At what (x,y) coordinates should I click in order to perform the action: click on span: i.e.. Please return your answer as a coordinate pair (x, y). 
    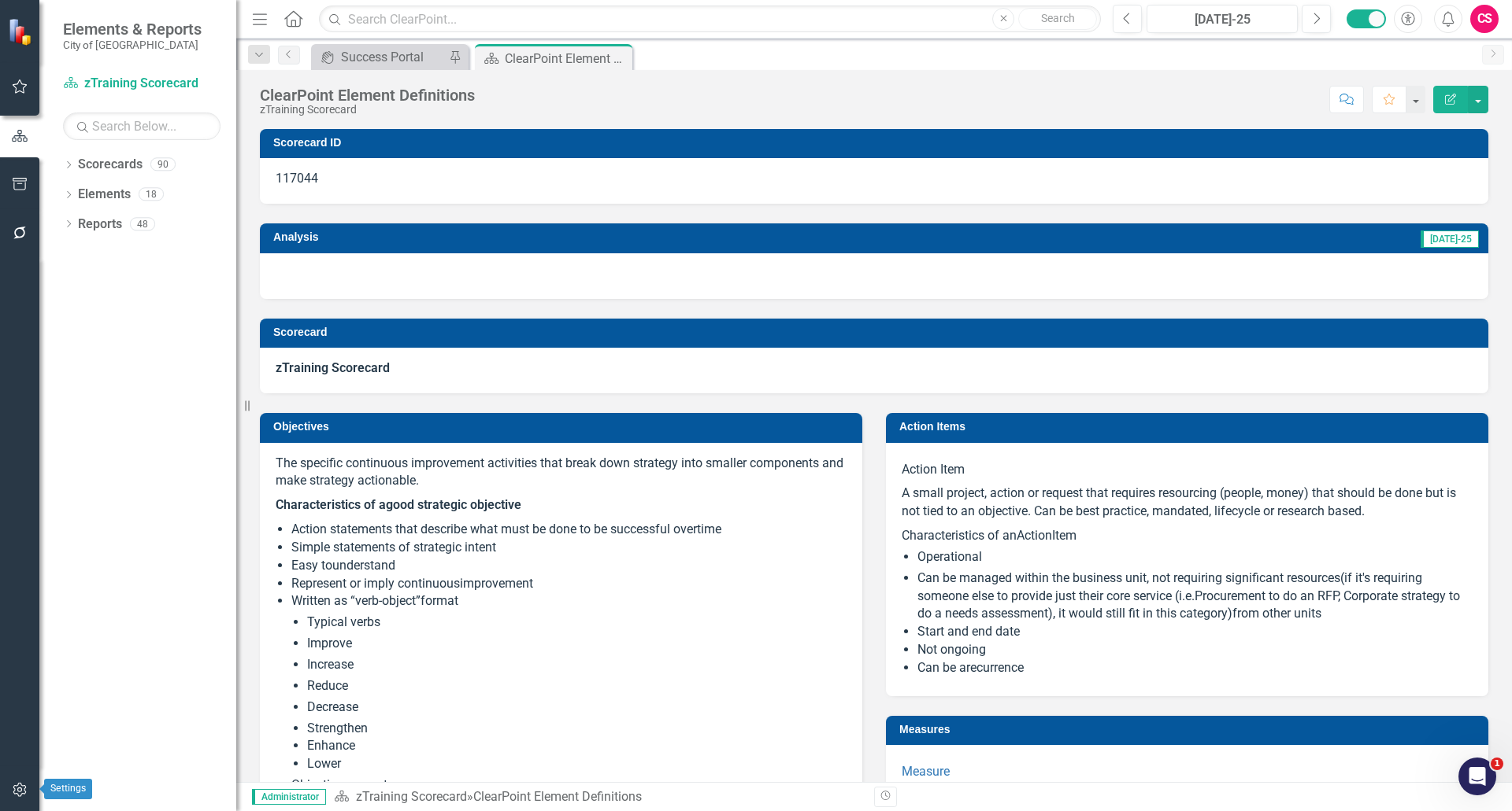
    Looking at the image, I should click on (1187, 596).